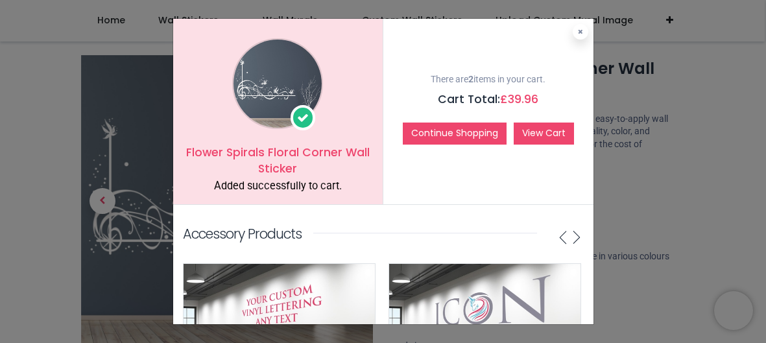  What do you see at coordinates (277, 160) in the screenshot?
I see `h5: Flower Spirals Floral Corner Wall Sticker` at bounding box center [277, 160].